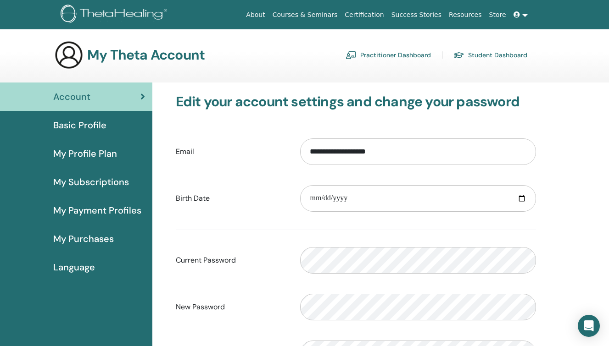 Image resolution: width=609 pixels, height=346 pixels. I want to click on img: chalkboard-teacher.svg, so click(351, 55).